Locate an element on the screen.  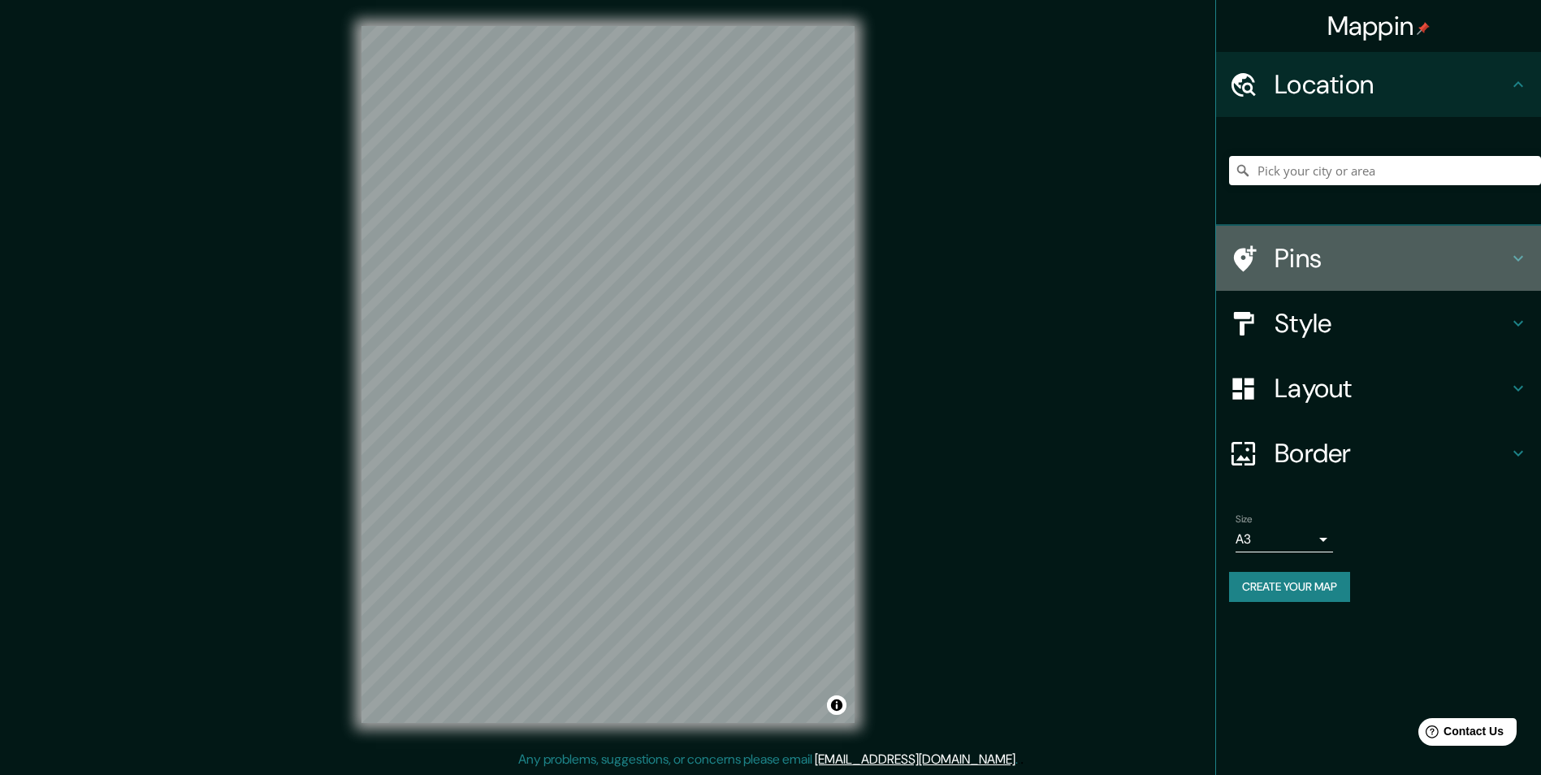
button: Toggle attribution is located at coordinates (837, 705).